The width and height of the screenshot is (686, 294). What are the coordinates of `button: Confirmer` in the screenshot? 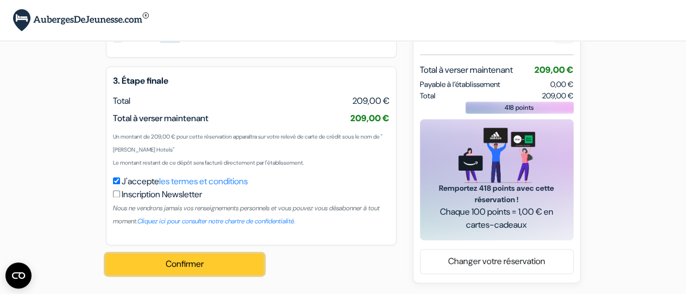 It's located at (185, 264).